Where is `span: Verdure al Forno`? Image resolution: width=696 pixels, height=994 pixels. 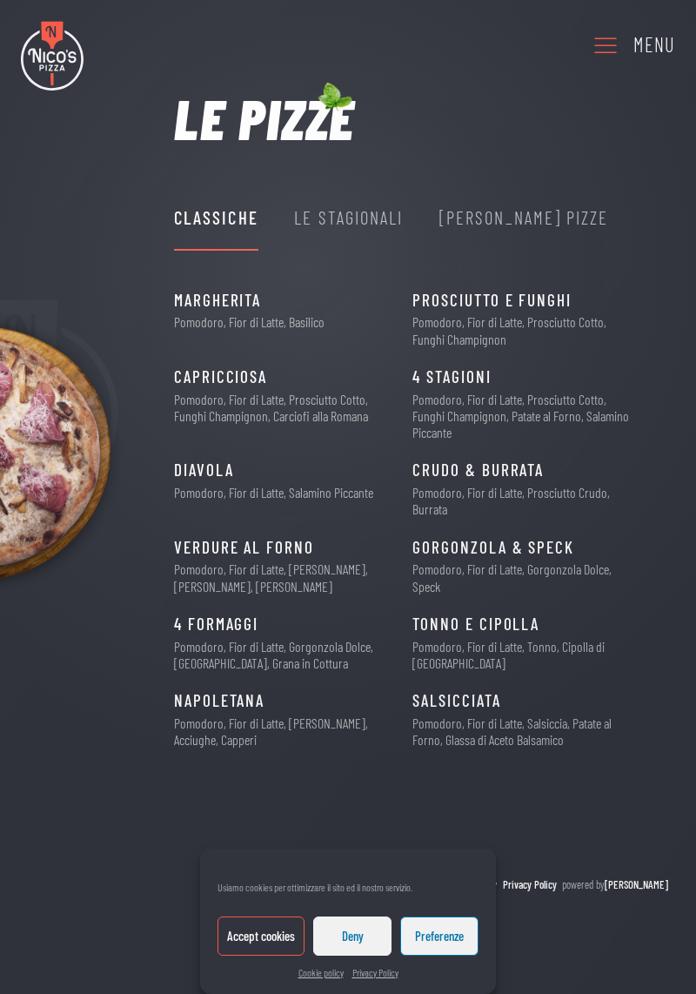 span: Verdure al Forno is located at coordinates (244, 547).